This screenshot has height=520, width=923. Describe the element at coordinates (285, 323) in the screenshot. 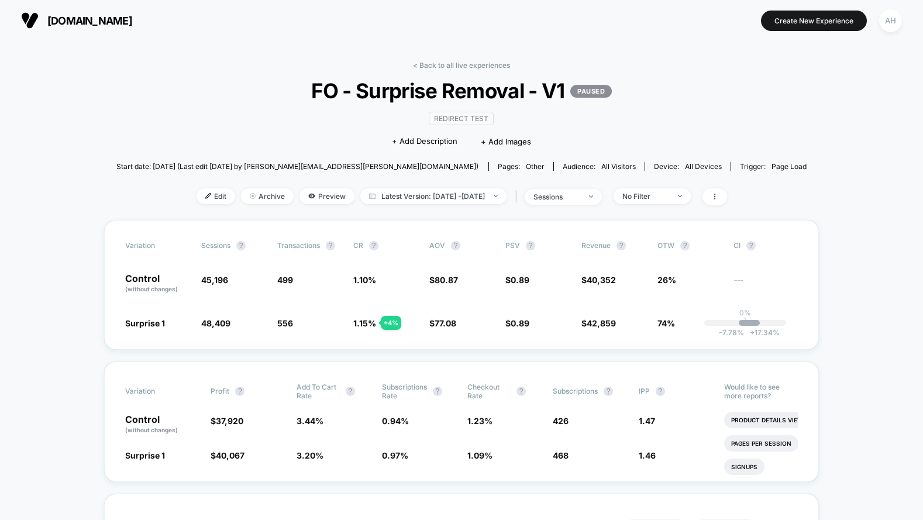

I see `span: 556` at that location.